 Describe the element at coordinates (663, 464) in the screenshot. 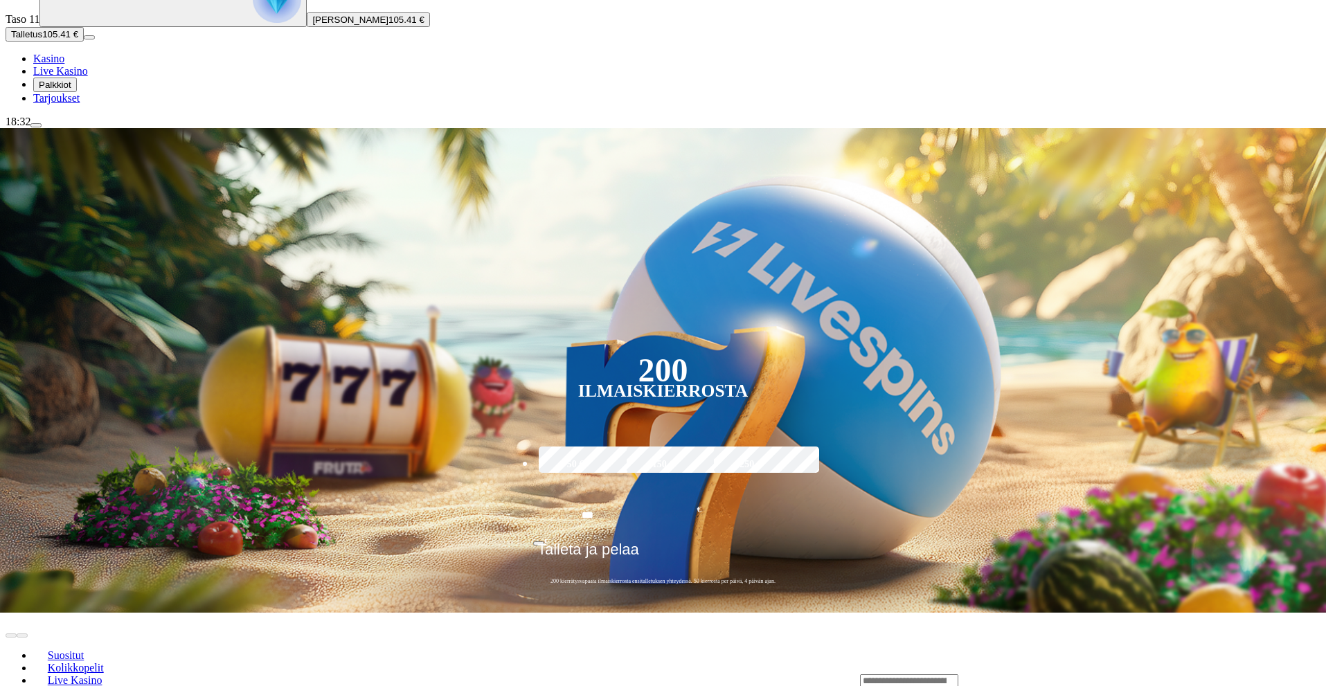

I see `label: 150 €` at that location.